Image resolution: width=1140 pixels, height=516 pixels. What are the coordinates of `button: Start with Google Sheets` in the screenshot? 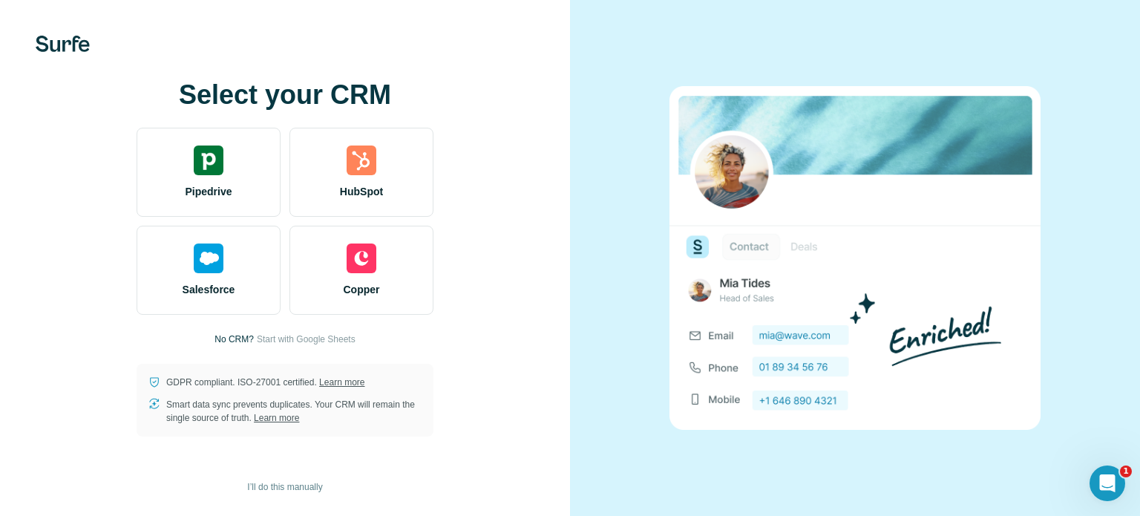 It's located at (306, 339).